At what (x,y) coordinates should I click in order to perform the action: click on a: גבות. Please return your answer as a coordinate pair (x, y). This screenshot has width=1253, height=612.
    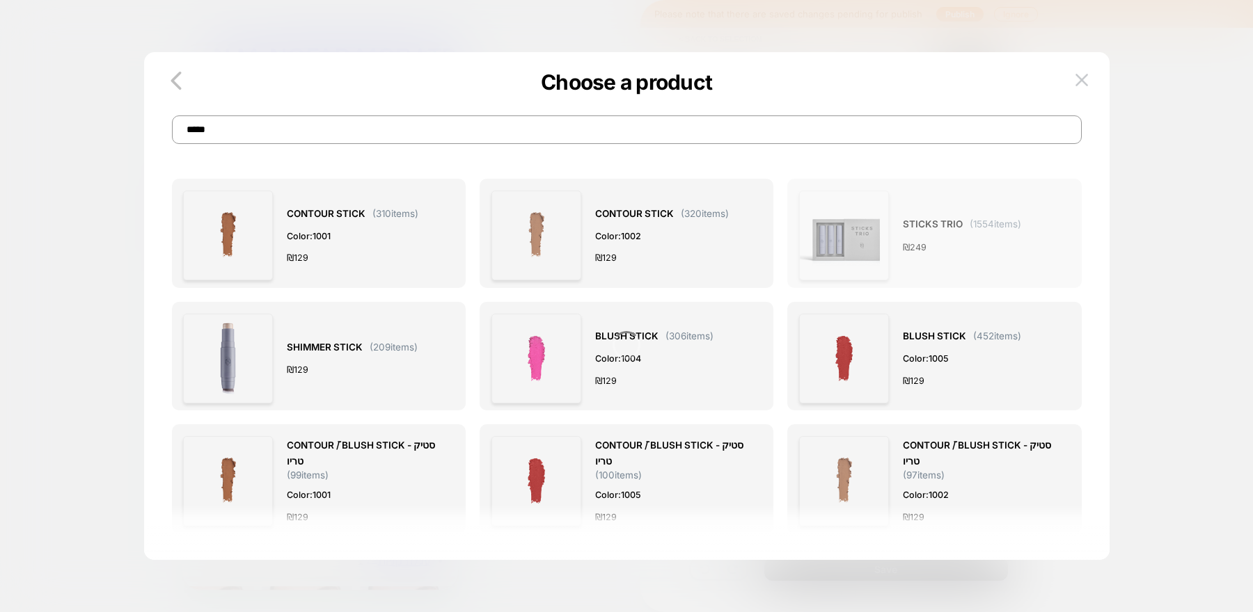
    Looking at the image, I should click on (237, 378).